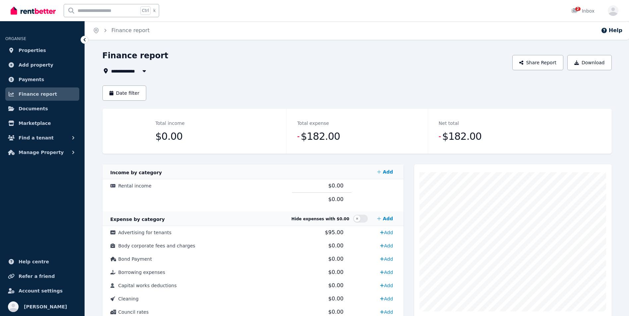 This screenshot has width=629, height=316. What do you see at coordinates (31, 80) in the screenshot?
I see `span: Payments` at bounding box center [31, 80].